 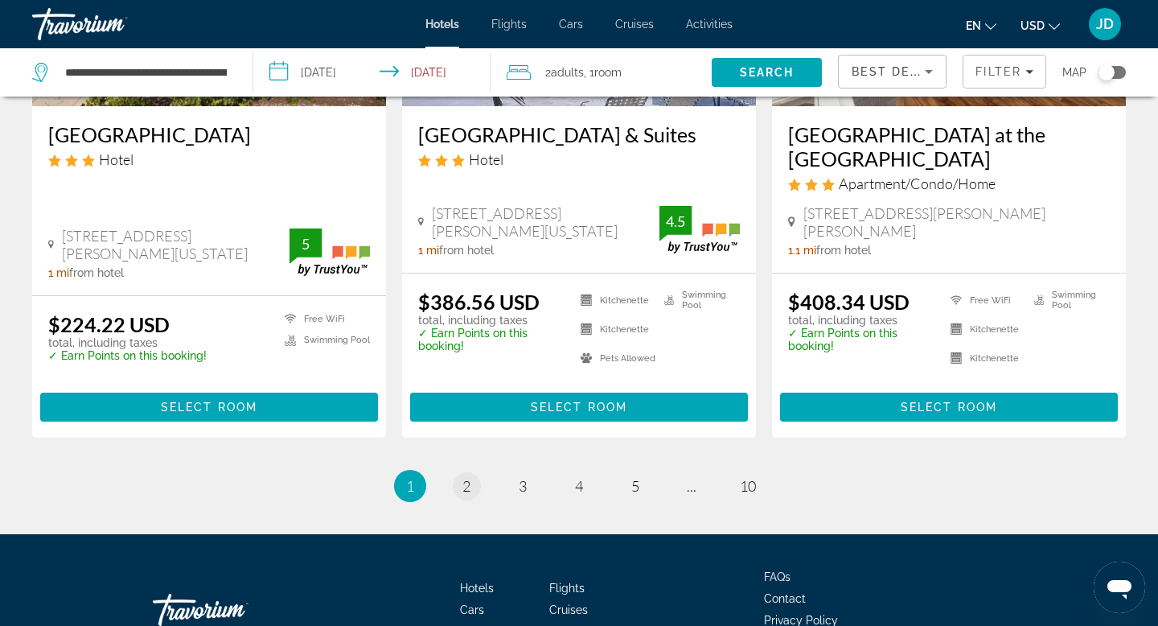 I want to click on span: Room, so click(x=608, y=72).